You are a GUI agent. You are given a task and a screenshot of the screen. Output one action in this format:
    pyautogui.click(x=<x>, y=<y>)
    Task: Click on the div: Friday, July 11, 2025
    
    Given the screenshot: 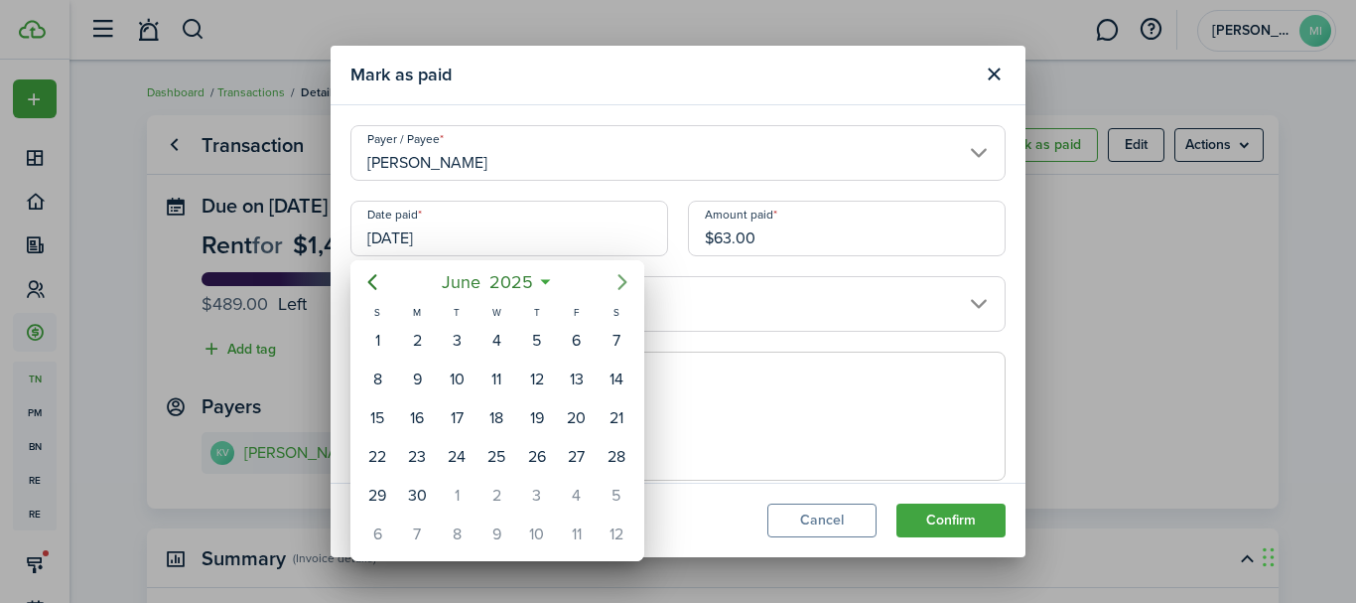 What is the action you would take?
    pyautogui.click(x=577, y=534)
    